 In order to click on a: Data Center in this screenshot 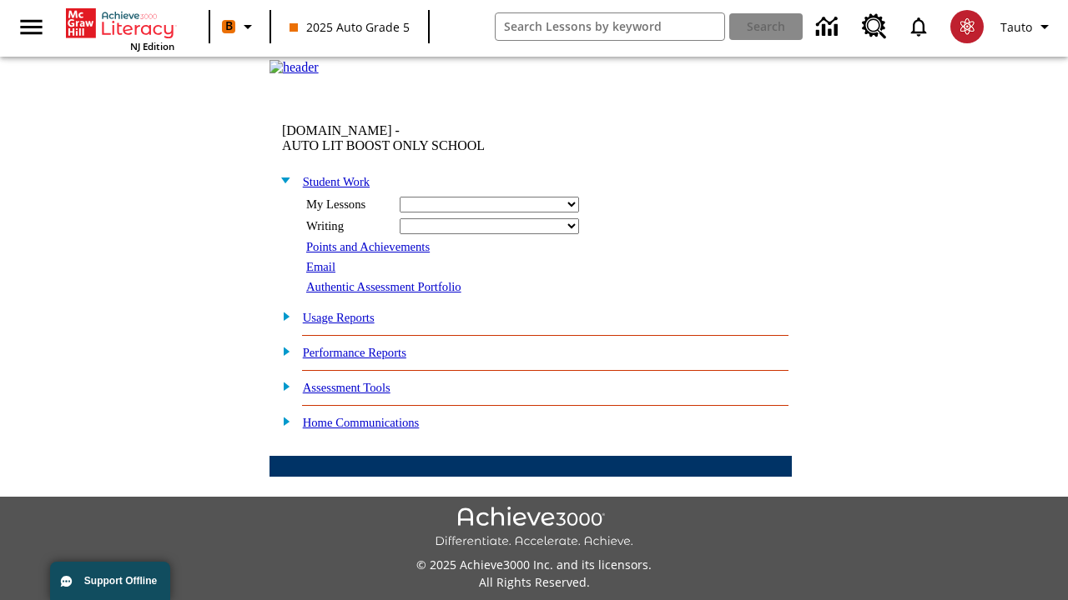, I will do `click(828, 27)`.